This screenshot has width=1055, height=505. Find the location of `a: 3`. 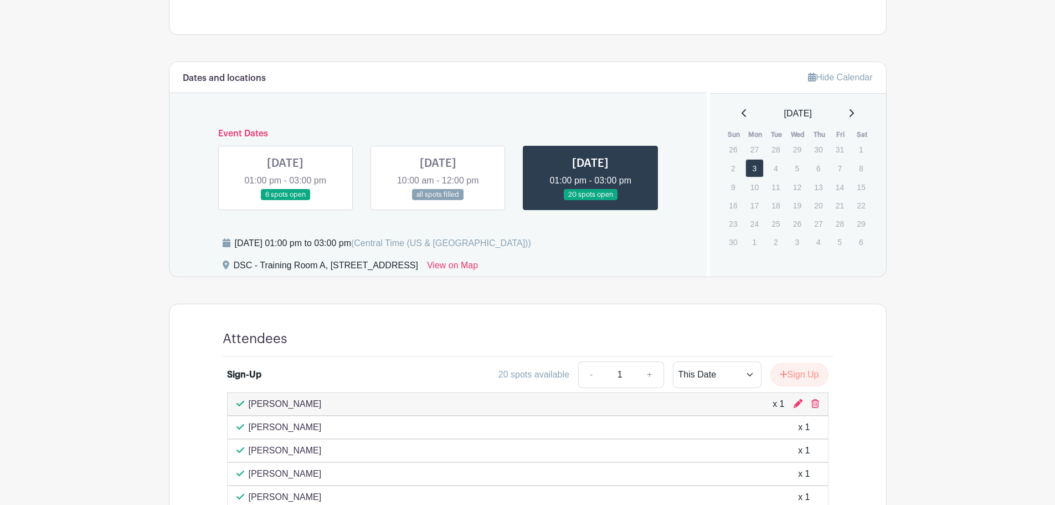

a: 3 is located at coordinates (755, 168).